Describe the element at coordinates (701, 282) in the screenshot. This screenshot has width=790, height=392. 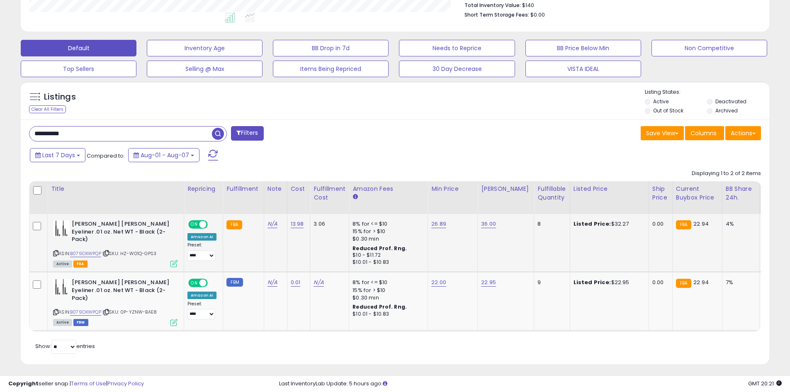
I see `span: 22.94` at that location.